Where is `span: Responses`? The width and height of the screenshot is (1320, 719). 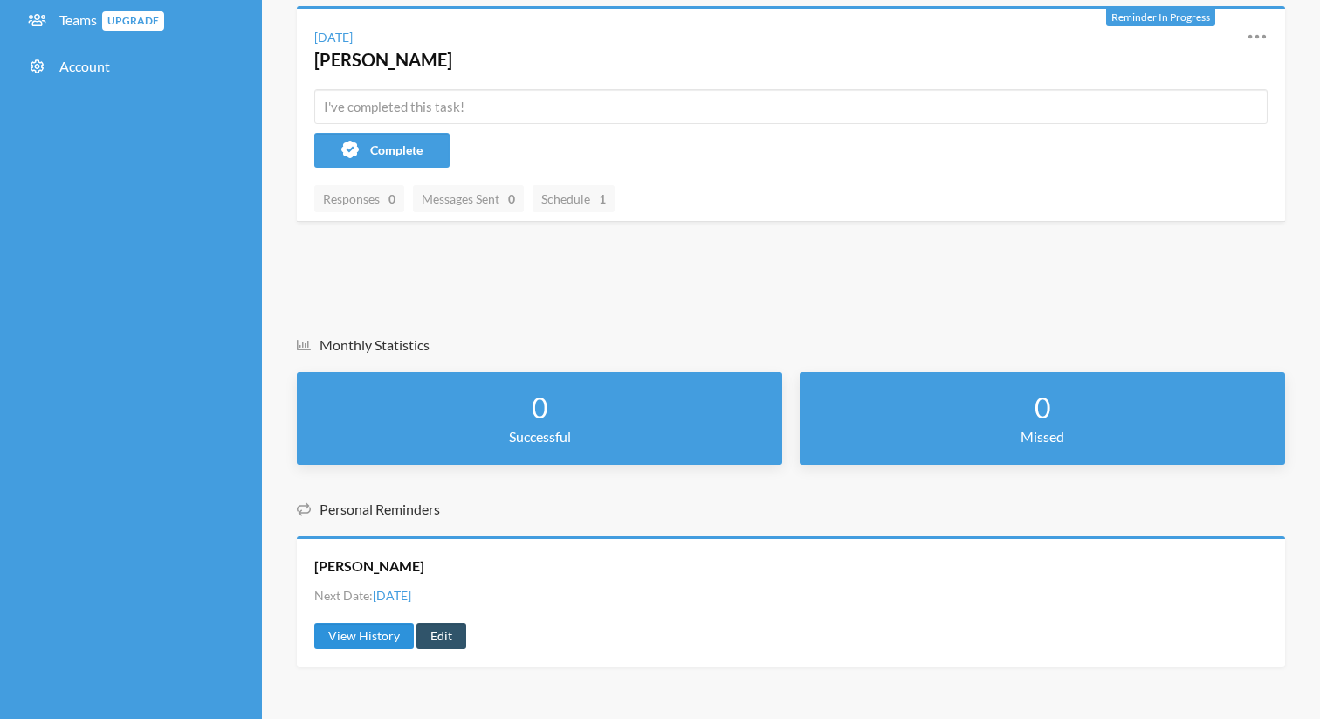
span: Responses is located at coordinates (359, 198).